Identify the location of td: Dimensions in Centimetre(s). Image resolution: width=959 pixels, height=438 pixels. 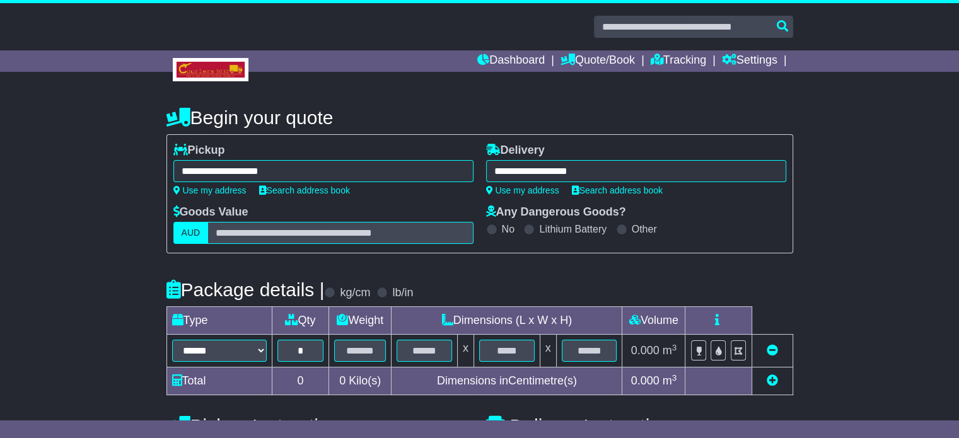
(507, 381).